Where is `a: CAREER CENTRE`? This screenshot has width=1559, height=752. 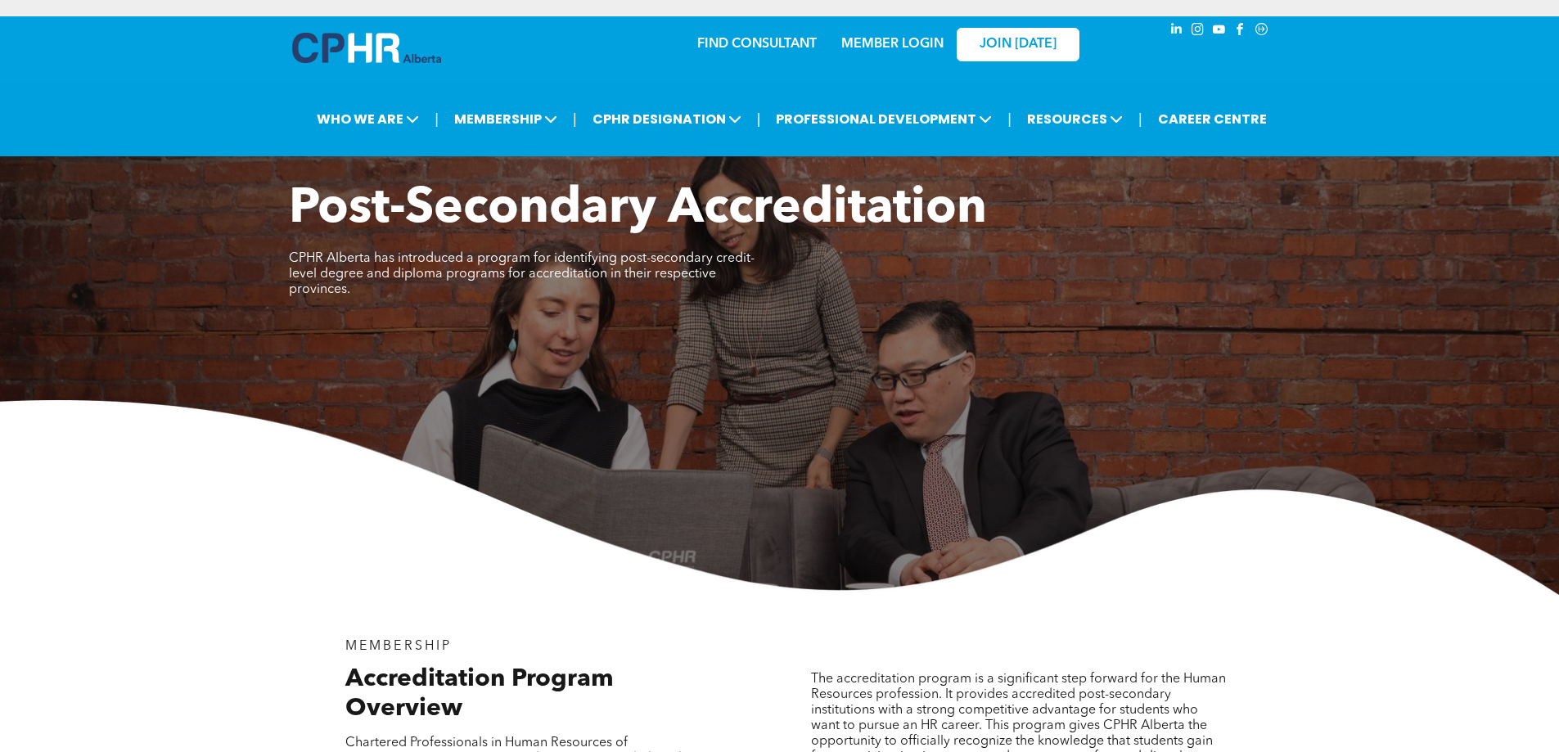
a: CAREER CENTRE is located at coordinates (1212, 119).